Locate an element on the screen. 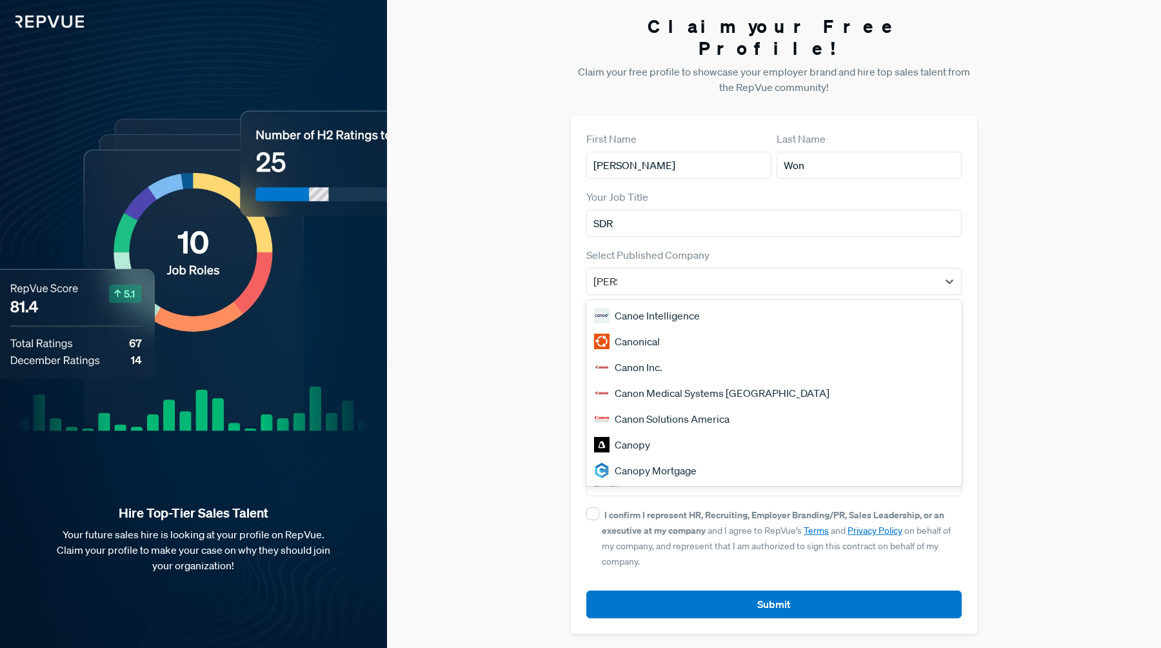  label: Your Job Title is located at coordinates (617, 197).